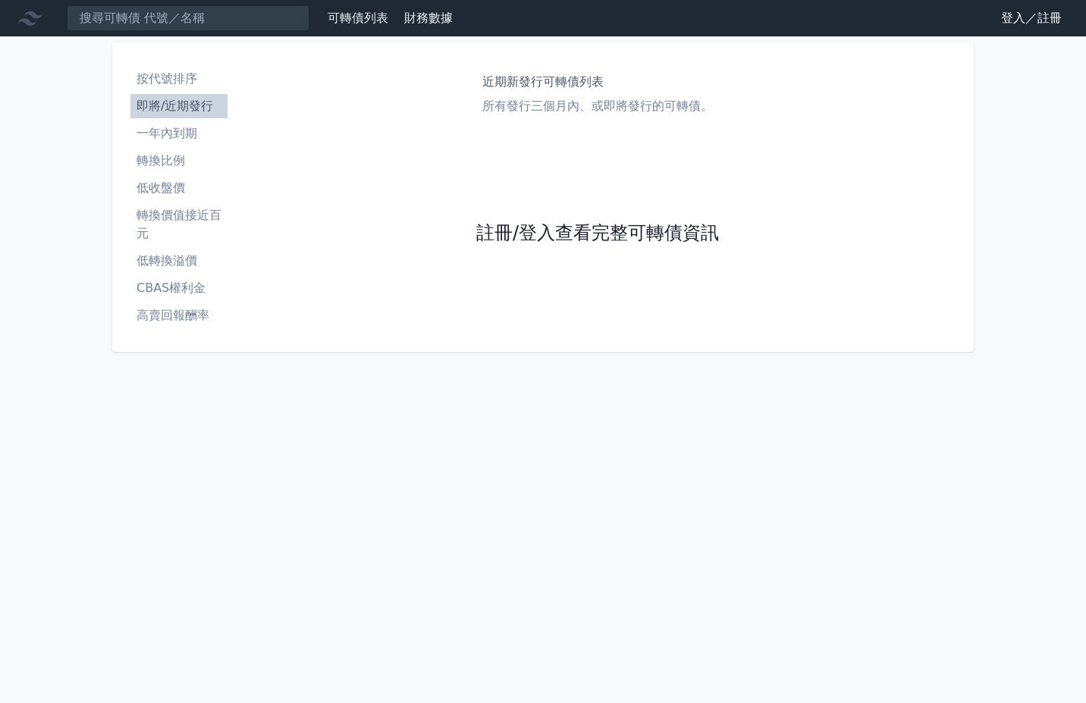  Describe the element at coordinates (358, 17) in the screenshot. I see `a: 可轉債列表` at that location.